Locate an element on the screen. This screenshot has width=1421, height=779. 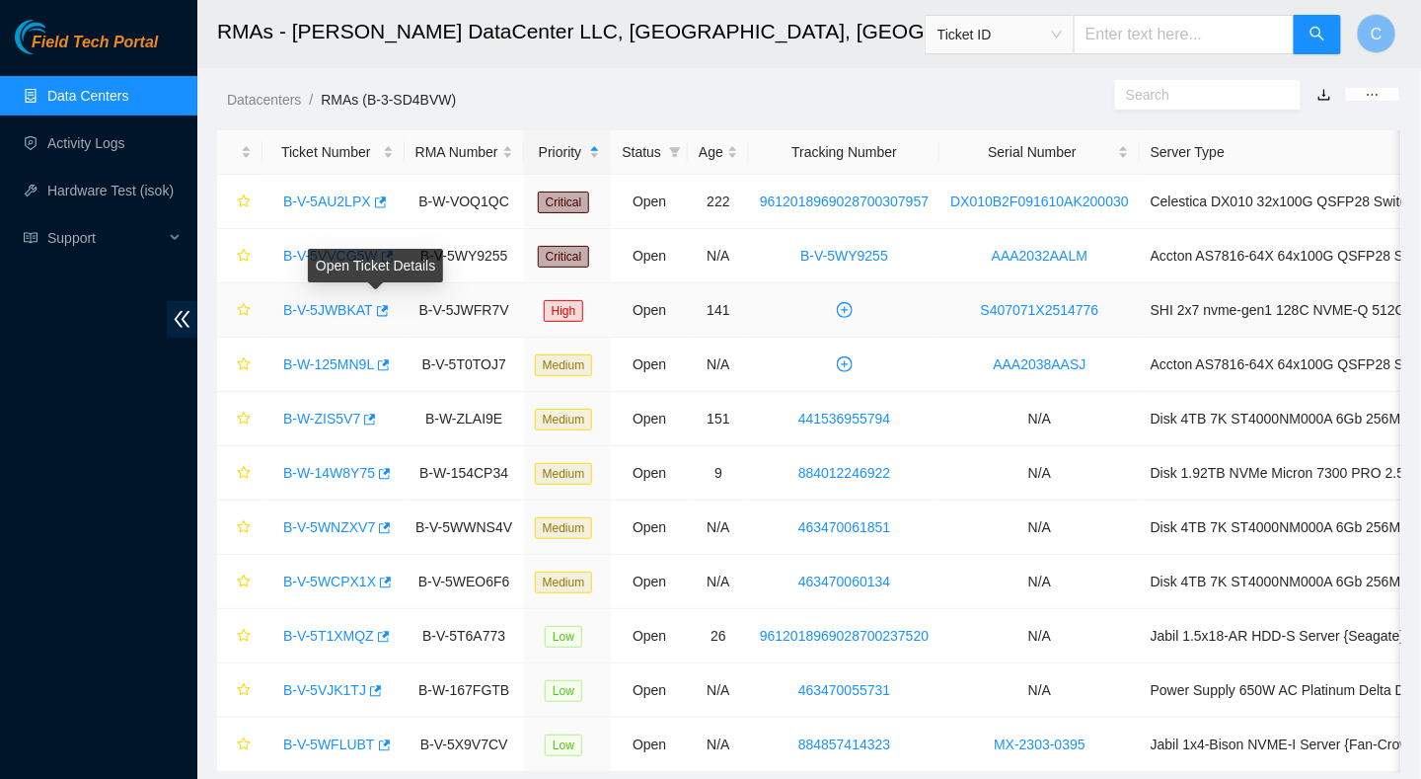
span: Field Tech Portal is located at coordinates (95, 42).